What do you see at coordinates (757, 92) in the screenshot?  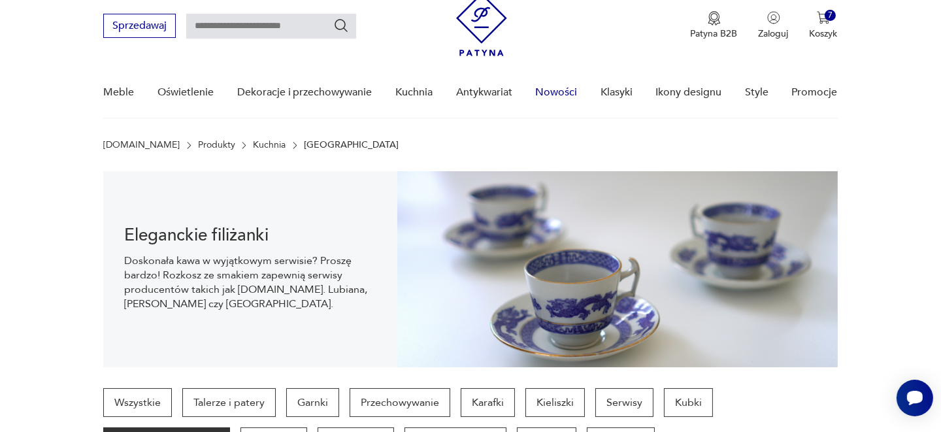 I see `a: Style` at bounding box center [757, 92].